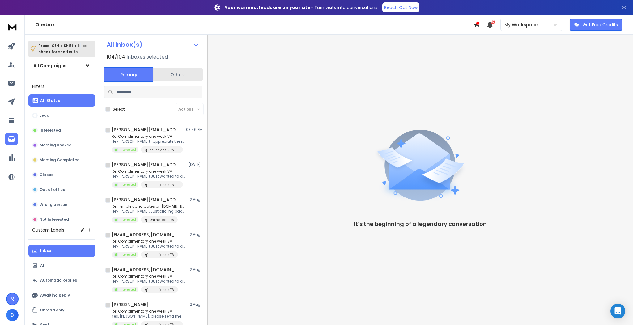 The width and height of the screenshot is (633, 325). What do you see at coordinates (48, 230) in the screenshot?
I see `h3: Custom Labels` at bounding box center [48, 230].